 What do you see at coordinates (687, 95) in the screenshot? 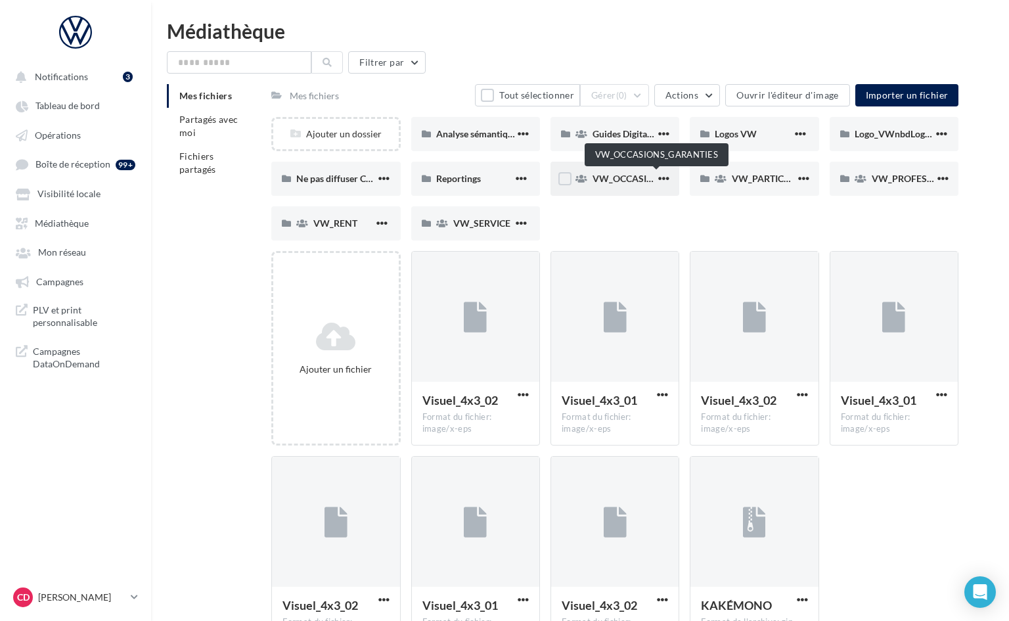
I see `button: Actions` at bounding box center [687, 95].